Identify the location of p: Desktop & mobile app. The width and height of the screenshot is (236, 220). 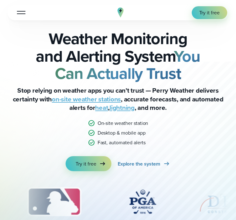
(121, 133).